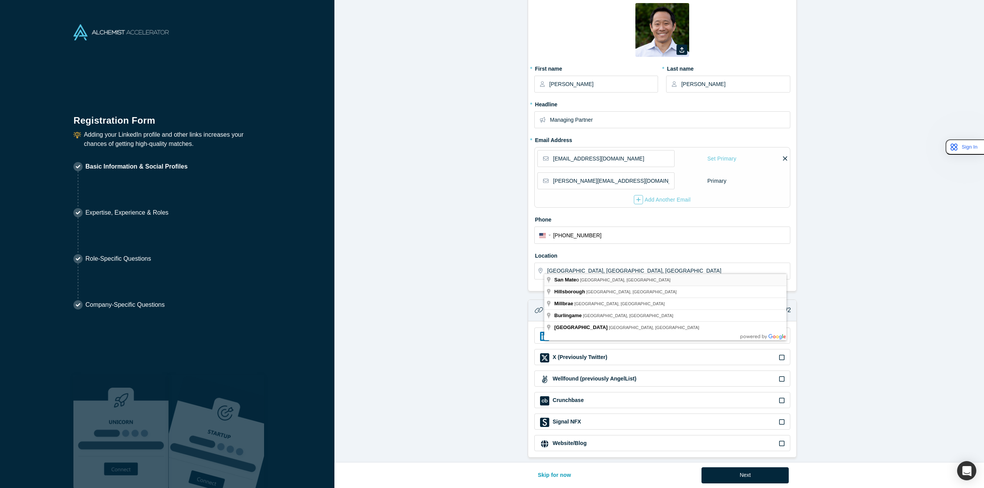 The height and width of the screenshot is (488, 984). What do you see at coordinates (569, 443) in the screenshot?
I see `label: Website/Blog` at bounding box center [569, 443].